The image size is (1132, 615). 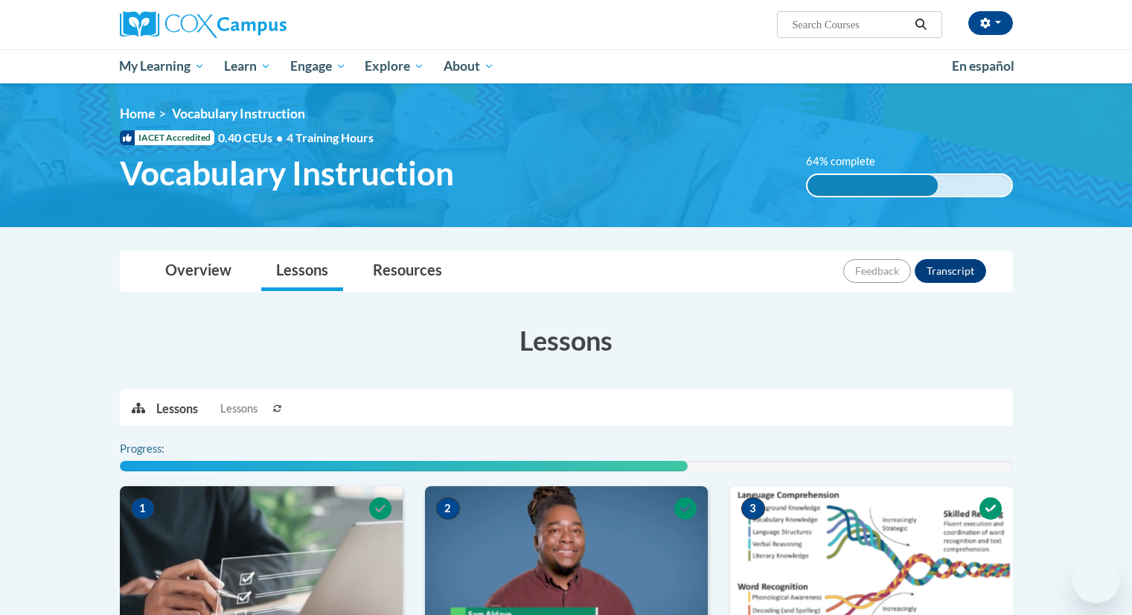 What do you see at coordinates (983, 66) in the screenshot?
I see `a: En español` at bounding box center [983, 66].